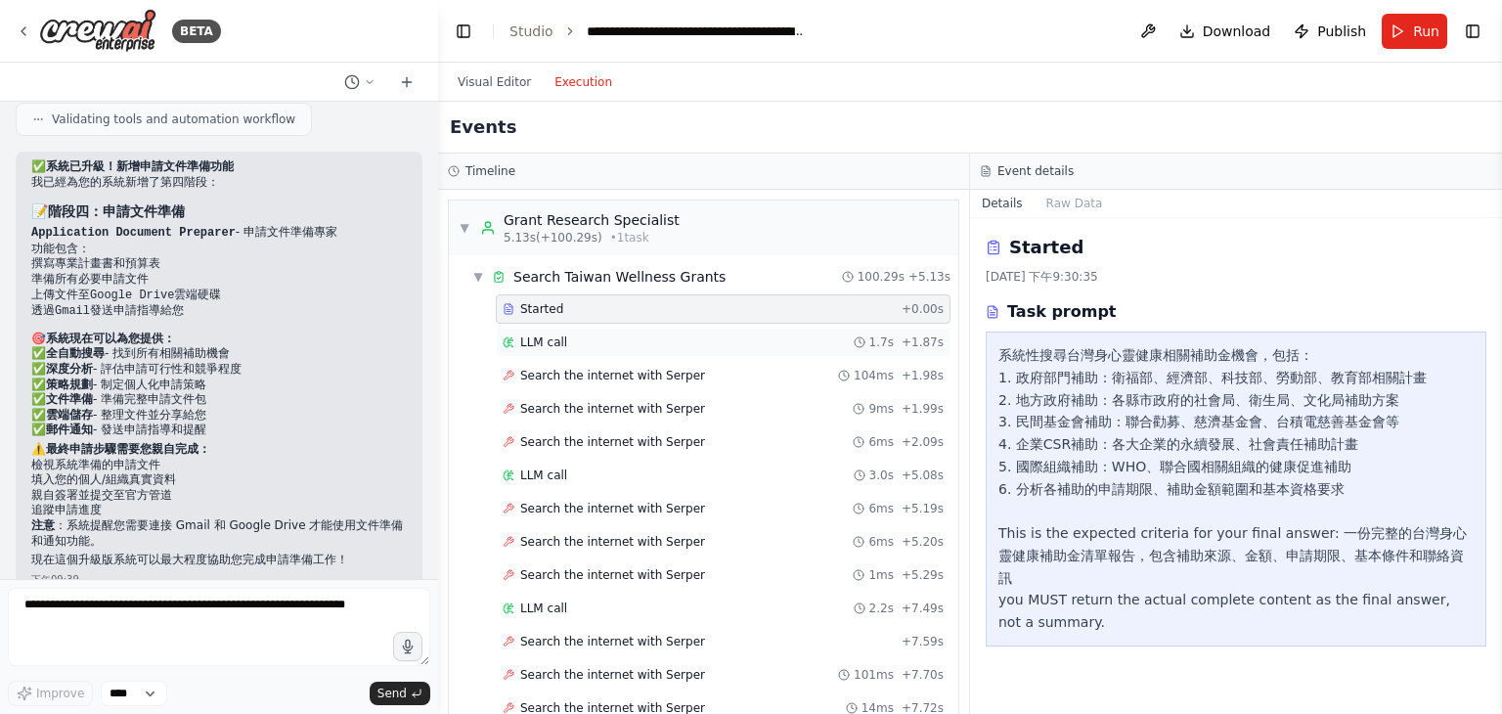 Image resolution: width=1502 pixels, height=714 pixels. What do you see at coordinates (531, 31) in the screenshot?
I see `a: Studio` at bounding box center [531, 31].